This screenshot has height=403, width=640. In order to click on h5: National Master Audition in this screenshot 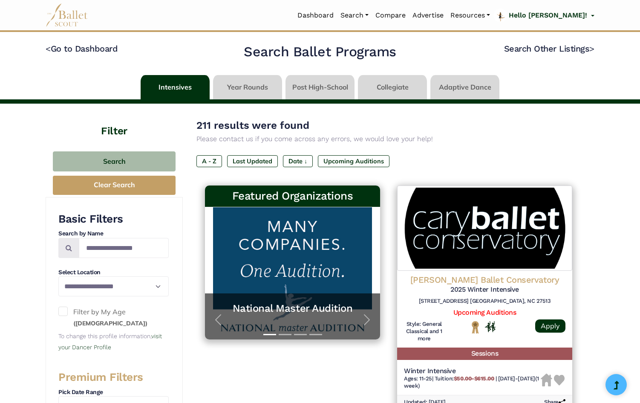, I will do `click(292, 308)`.